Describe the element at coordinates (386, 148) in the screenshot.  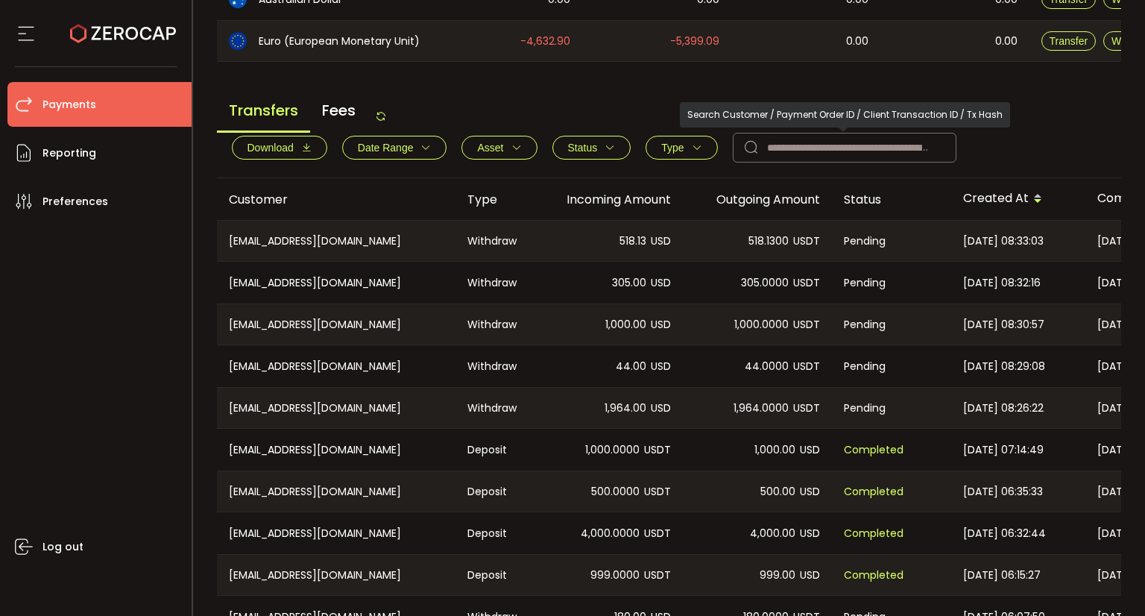
I see `span: Date Range` at that location.